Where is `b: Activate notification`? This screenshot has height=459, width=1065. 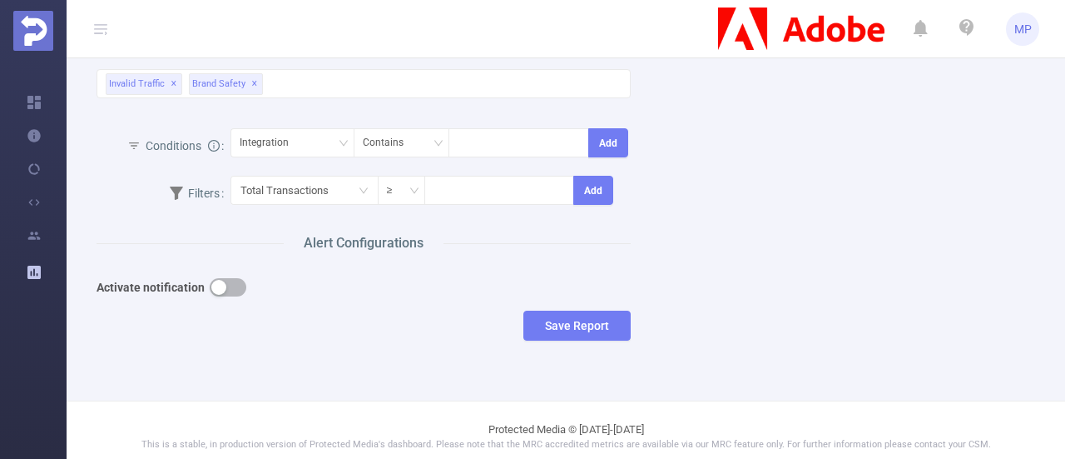
b: Activate notification is located at coordinates (151, 287).